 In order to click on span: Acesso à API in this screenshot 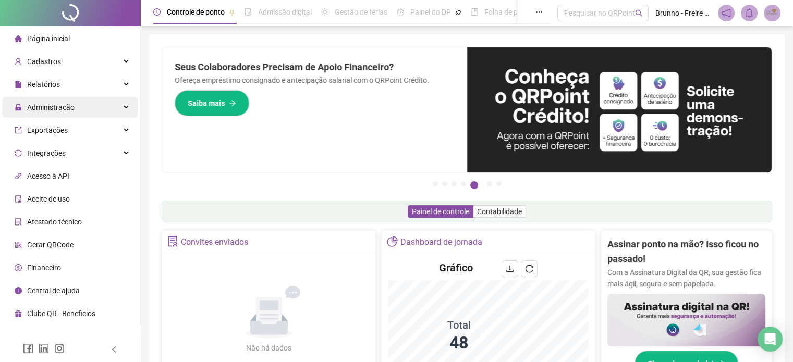, I will do `click(48, 176)`.